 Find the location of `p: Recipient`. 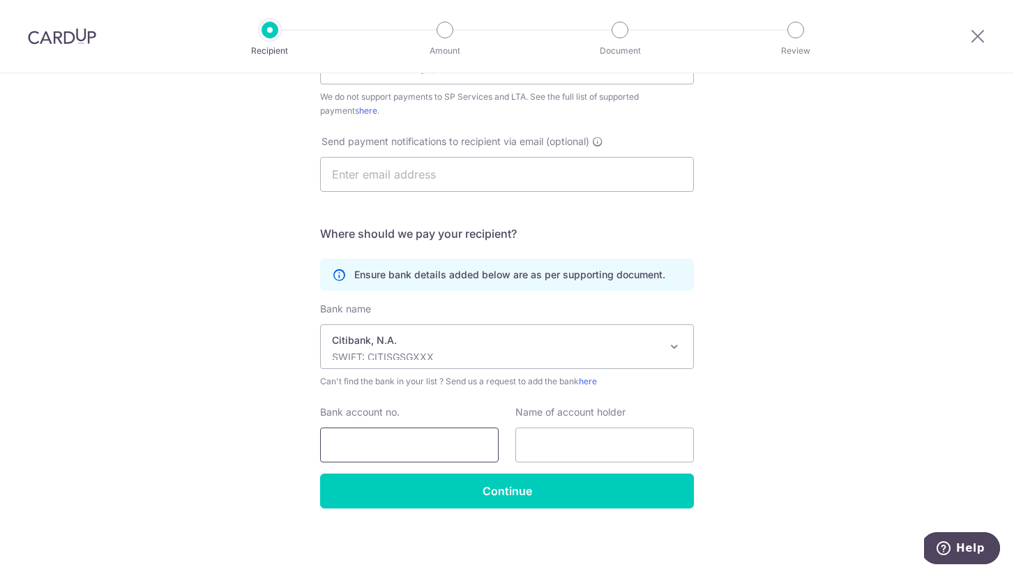

p: Recipient is located at coordinates (270, 51).